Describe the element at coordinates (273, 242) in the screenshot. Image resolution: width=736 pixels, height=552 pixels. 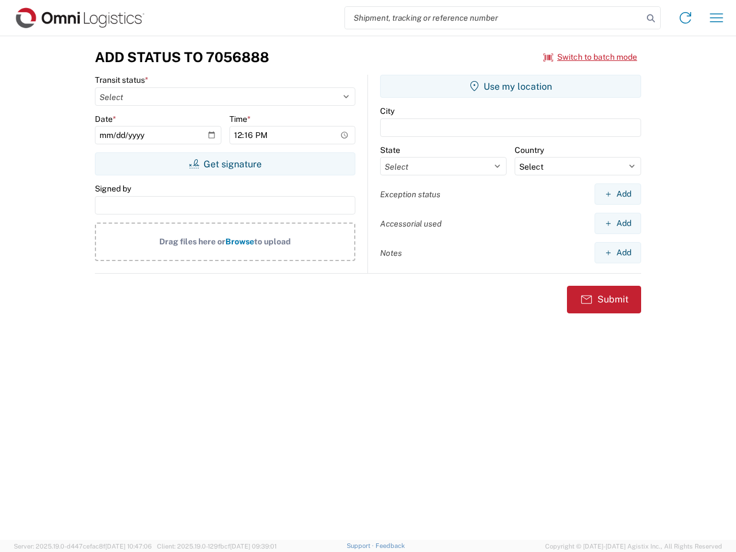
I see `span: to upload` at that location.